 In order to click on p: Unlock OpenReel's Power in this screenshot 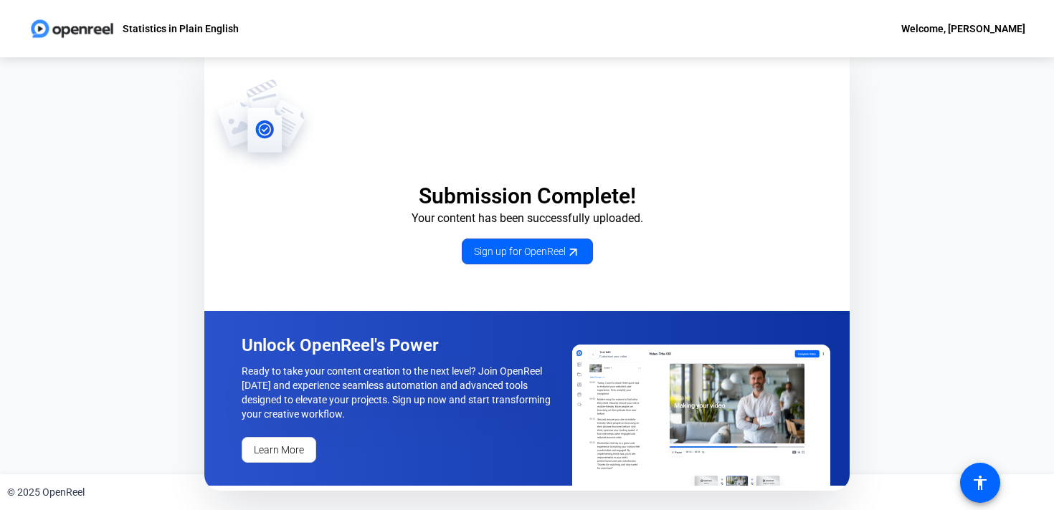, I will do `click(399, 346)`.